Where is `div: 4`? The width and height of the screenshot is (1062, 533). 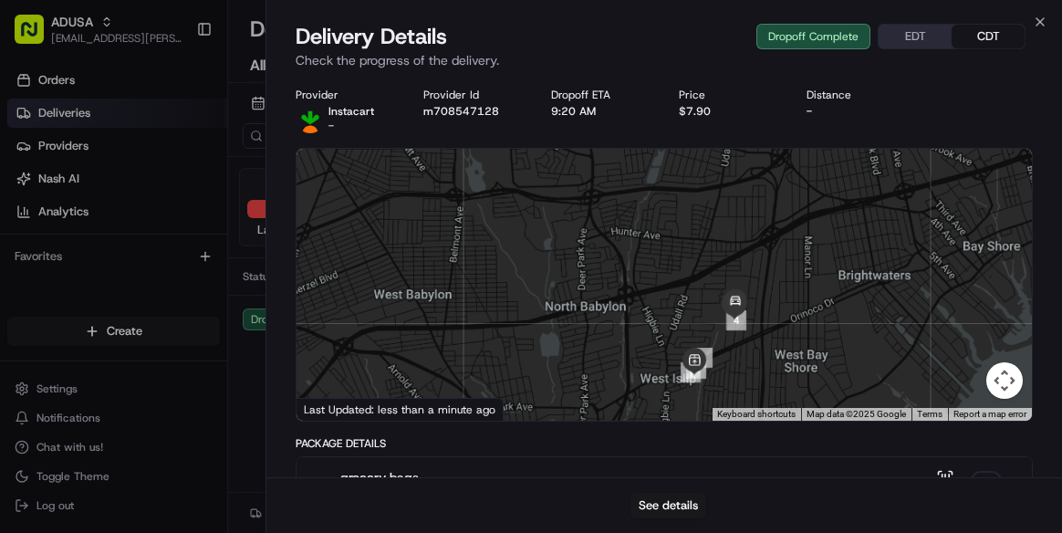
div: 4 is located at coordinates (736, 320).